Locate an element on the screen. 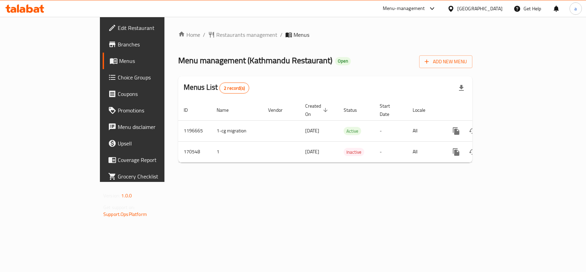 The height and width of the screenshot is (272, 586). td: 1-cg migration is located at coordinates (237, 131).